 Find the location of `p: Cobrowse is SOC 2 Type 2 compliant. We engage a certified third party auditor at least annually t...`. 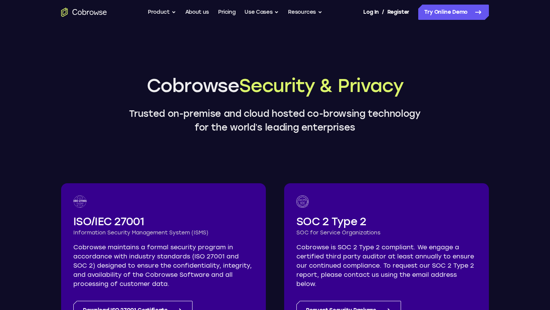

p: Cobrowse is SOC 2 Type 2 compliant. We engage a certified third party auditor at least annually t... is located at coordinates (386, 266).